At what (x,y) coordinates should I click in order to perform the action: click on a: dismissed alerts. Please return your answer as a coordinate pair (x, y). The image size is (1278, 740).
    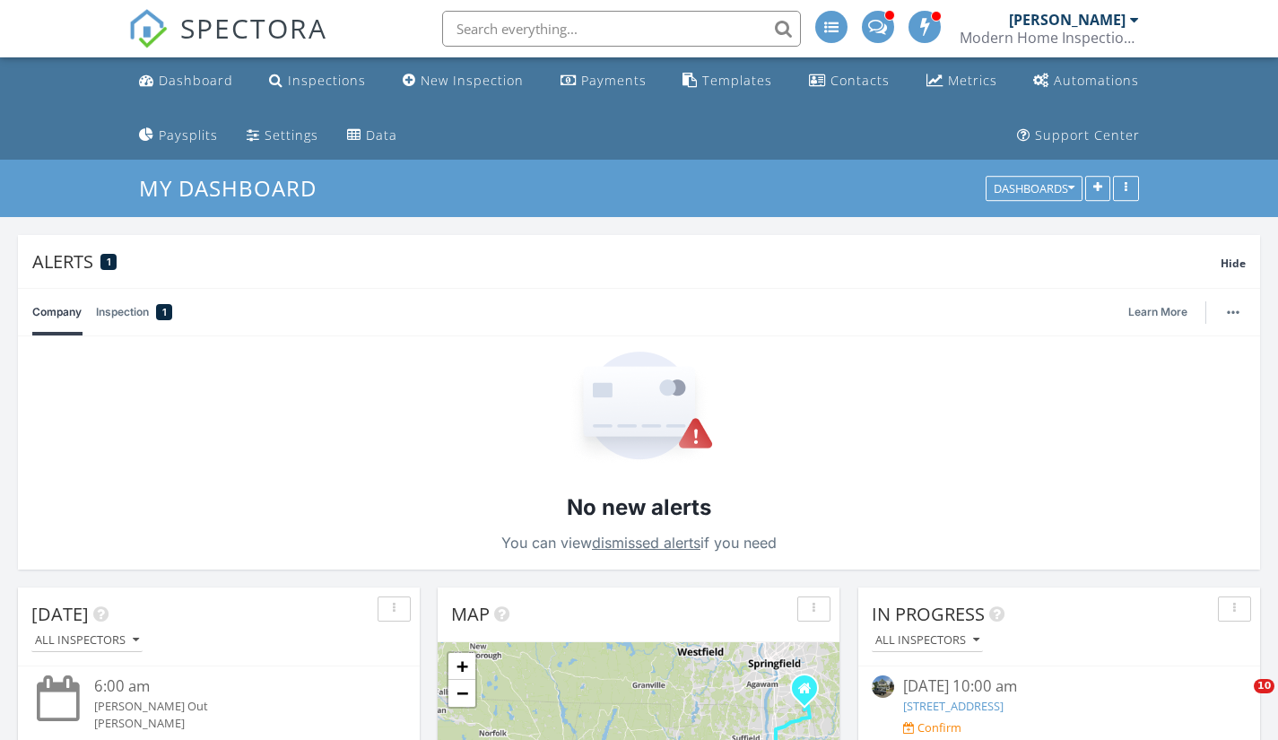
    Looking at the image, I should click on (646, 543).